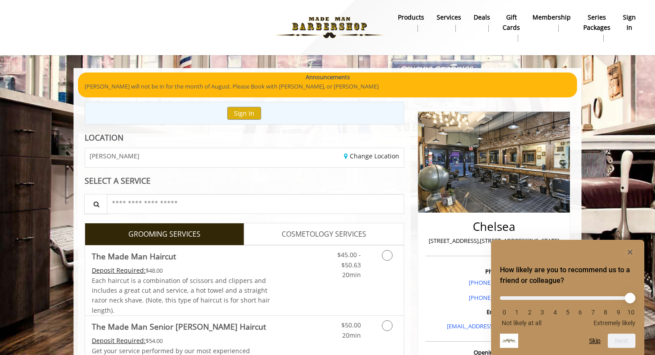 This screenshot has width=655, height=355. What do you see at coordinates (595, 341) in the screenshot?
I see `button: Skip` at bounding box center [595, 341].